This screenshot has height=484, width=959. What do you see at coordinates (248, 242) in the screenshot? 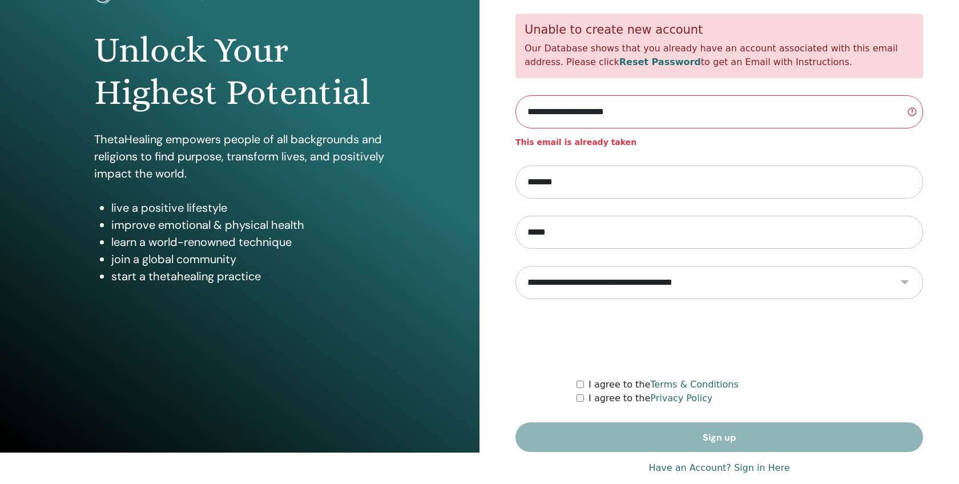
I see `li: learn a world-renowned technique` at bounding box center [248, 242].